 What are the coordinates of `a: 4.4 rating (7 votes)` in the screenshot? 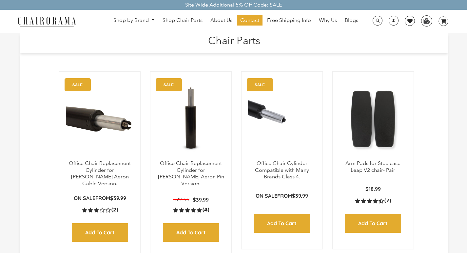 It's located at (373, 201).